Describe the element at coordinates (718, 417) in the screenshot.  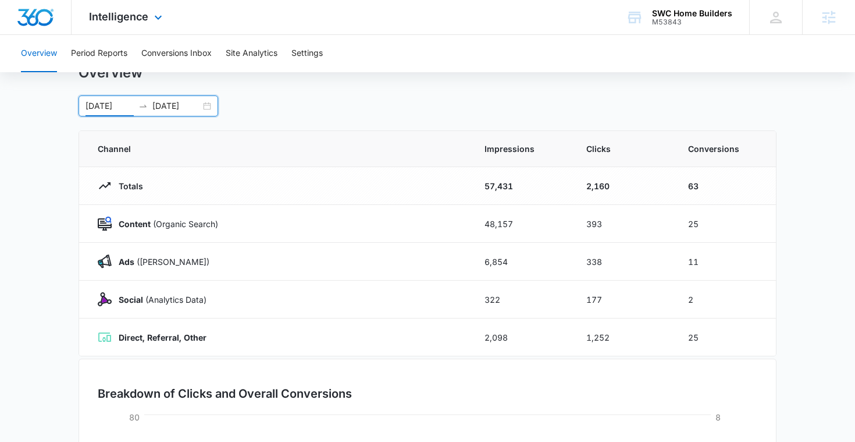
I see `tspan: 8` at that location.